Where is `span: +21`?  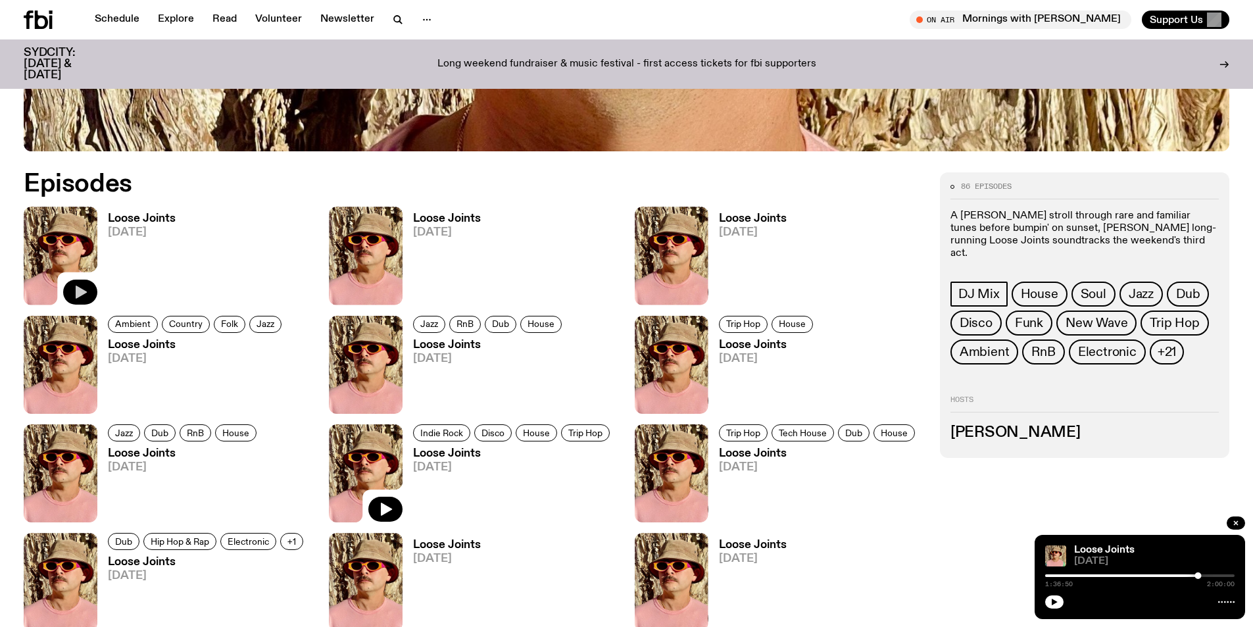 span: +21 is located at coordinates (1167, 352).